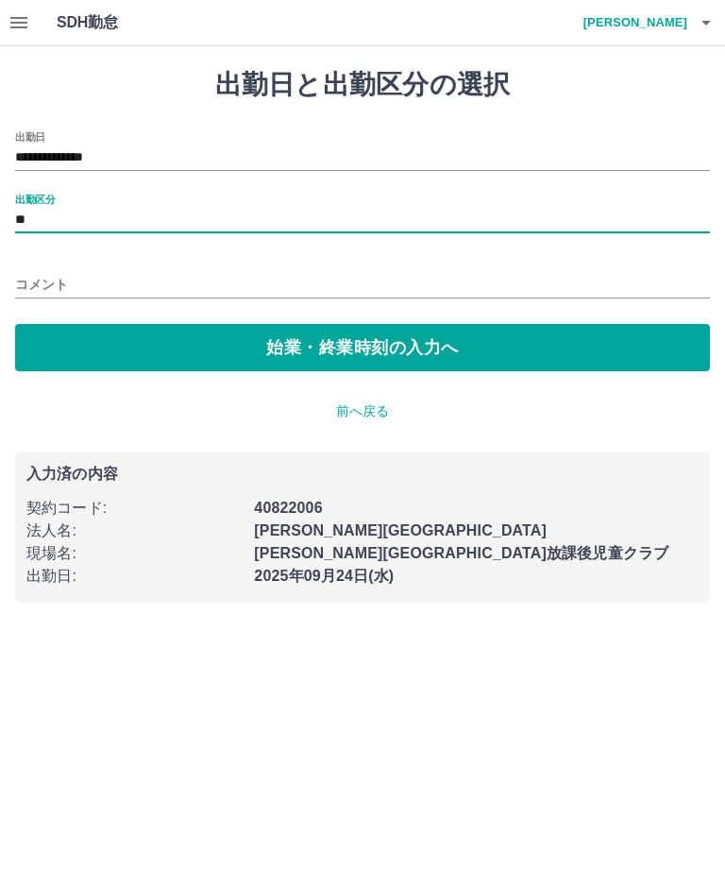 The image size is (725, 870). Describe the element at coordinates (134, 553) in the screenshot. I see `p: 現場名 :` at that location.